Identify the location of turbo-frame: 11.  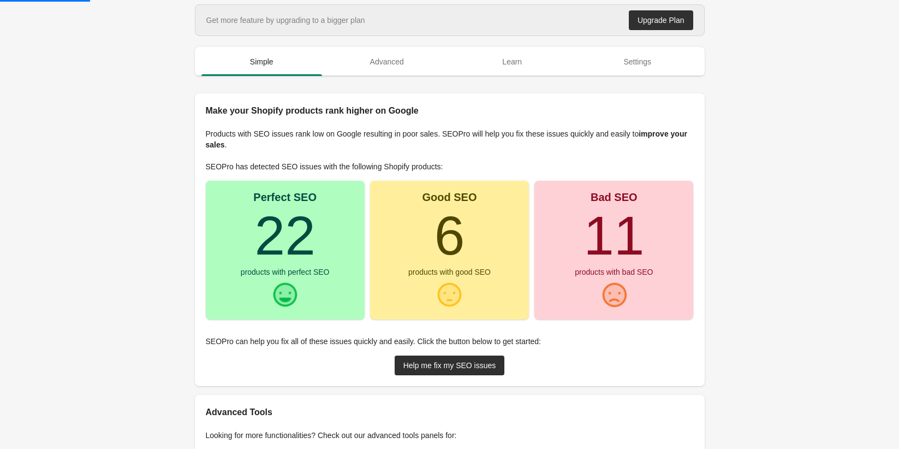
(614, 235).